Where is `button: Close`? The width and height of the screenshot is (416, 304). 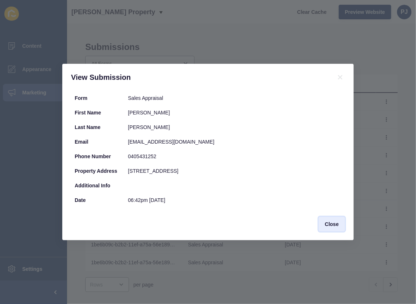 button: Close is located at coordinates (332, 224).